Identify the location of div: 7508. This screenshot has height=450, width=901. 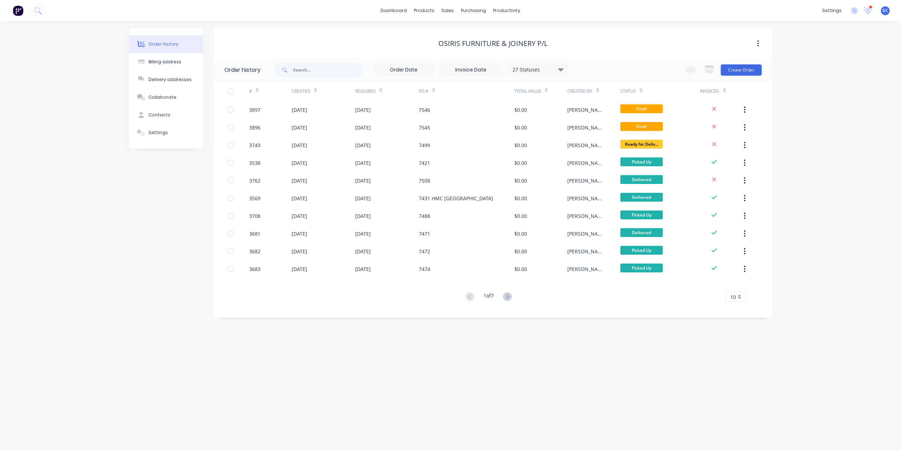
(425, 180).